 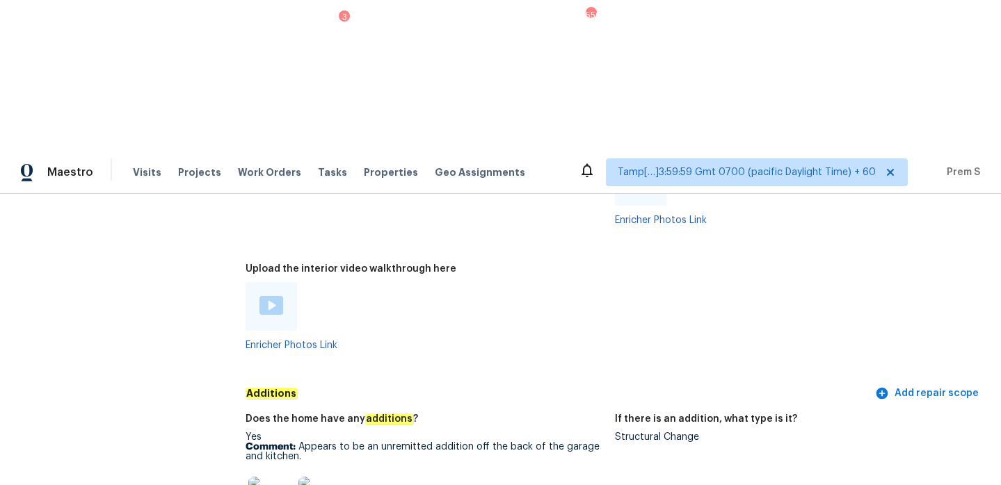 I want to click on em: additions, so click(x=389, y=419).